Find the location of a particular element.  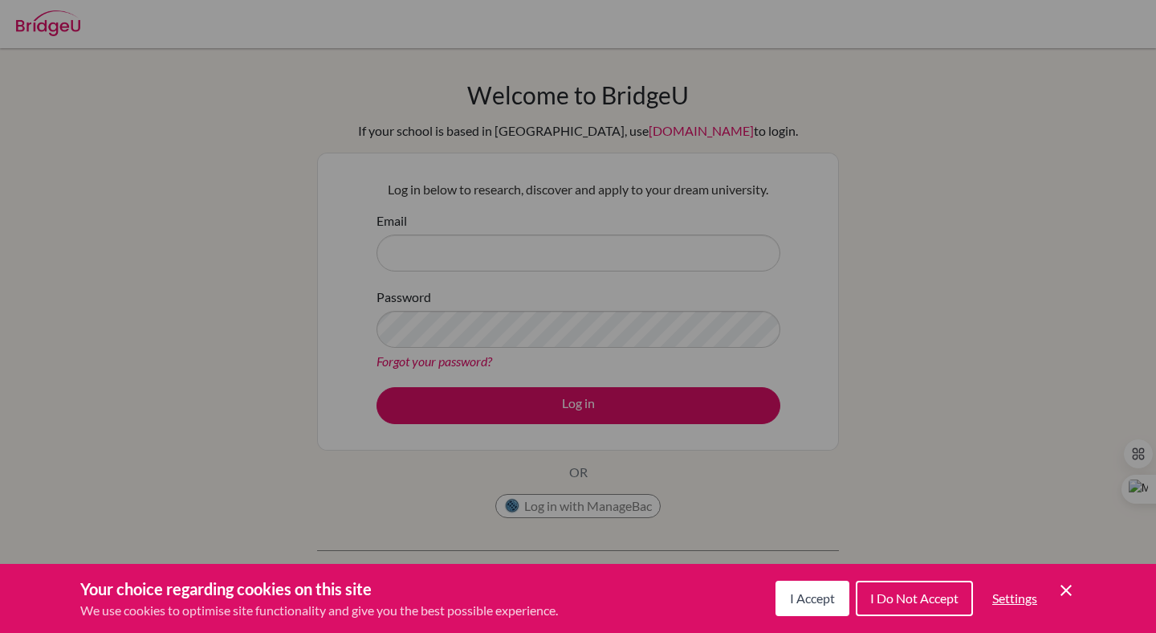

button: Settings is located at coordinates (1015, 598).